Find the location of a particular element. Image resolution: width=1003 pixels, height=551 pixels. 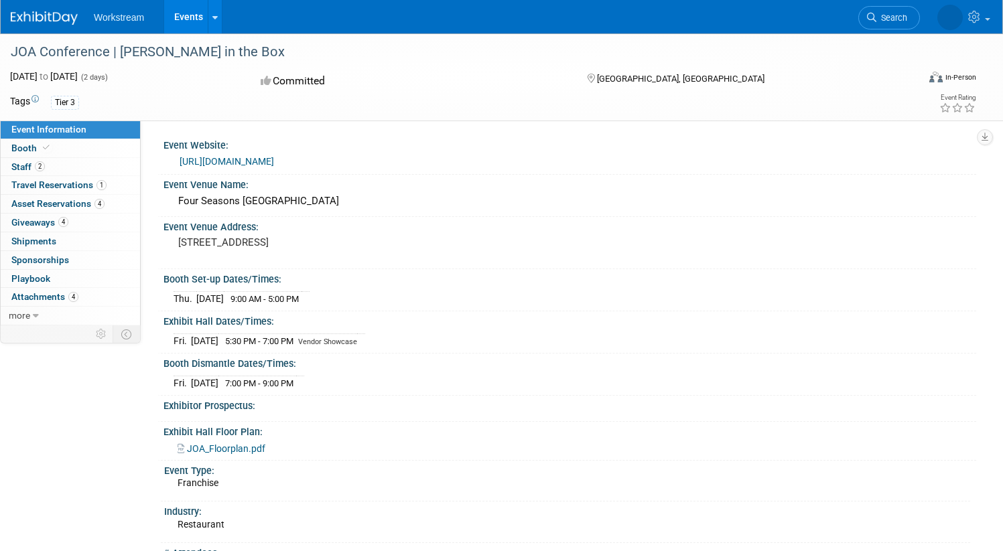

span: 7:00 PM - 9:00 PM is located at coordinates (259, 383).